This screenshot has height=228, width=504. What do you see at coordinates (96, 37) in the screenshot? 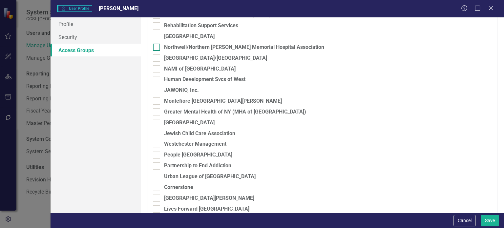
I see `a: Security` at bounding box center [96, 37].